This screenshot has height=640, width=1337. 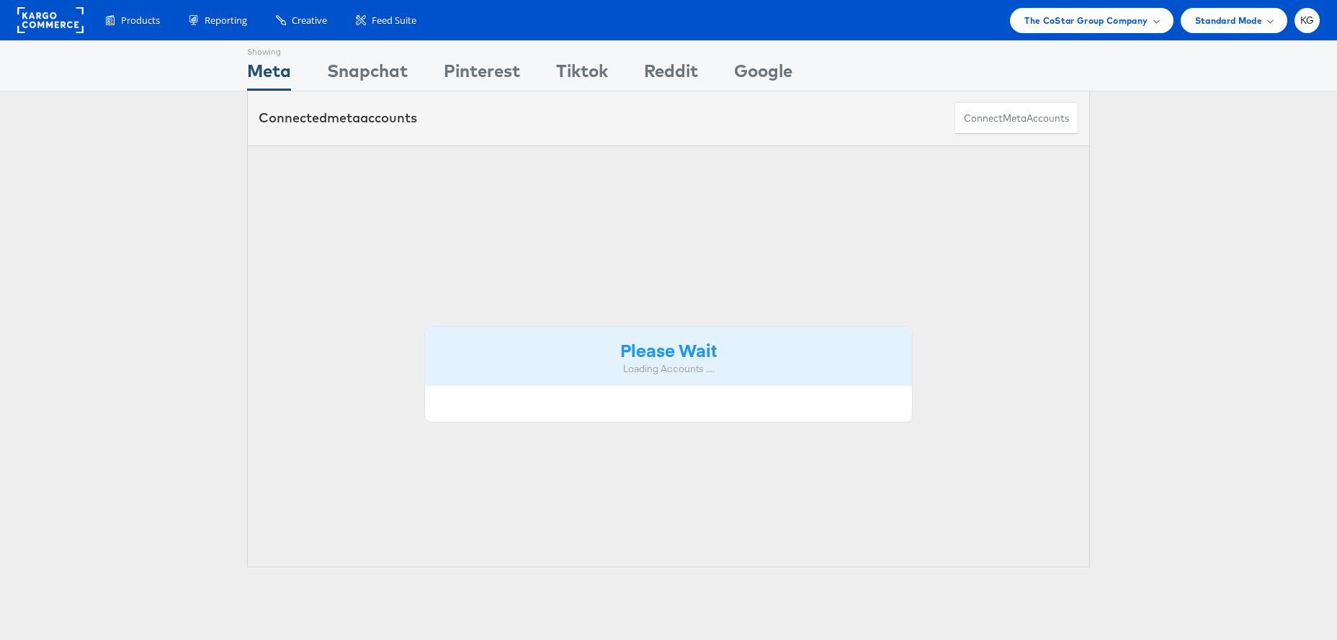 I want to click on span: The CoStar Group Company, so click(x=1085, y=20).